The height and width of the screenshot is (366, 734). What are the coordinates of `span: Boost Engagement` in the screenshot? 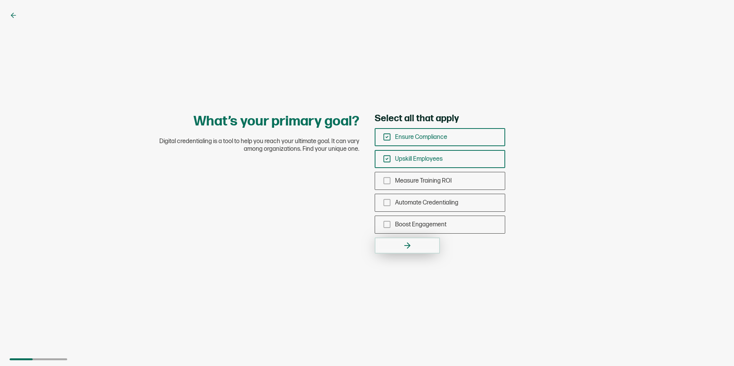 It's located at (421, 224).